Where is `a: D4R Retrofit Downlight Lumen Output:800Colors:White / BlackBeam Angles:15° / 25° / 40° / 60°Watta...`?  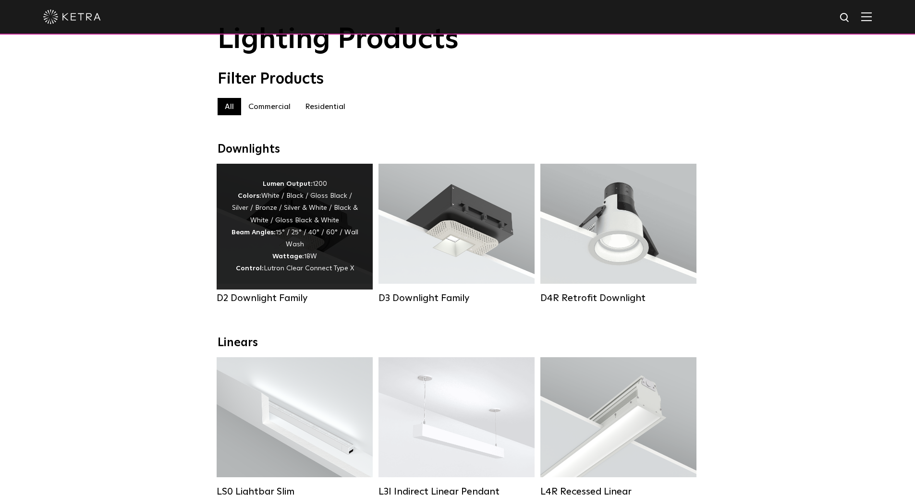 a: D4R Retrofit Downlight Lumen Output:800Colors:White / BlackBeam Angles:15° / 25° / 40° / 60°Watta... is located at coordinates (618, 234).